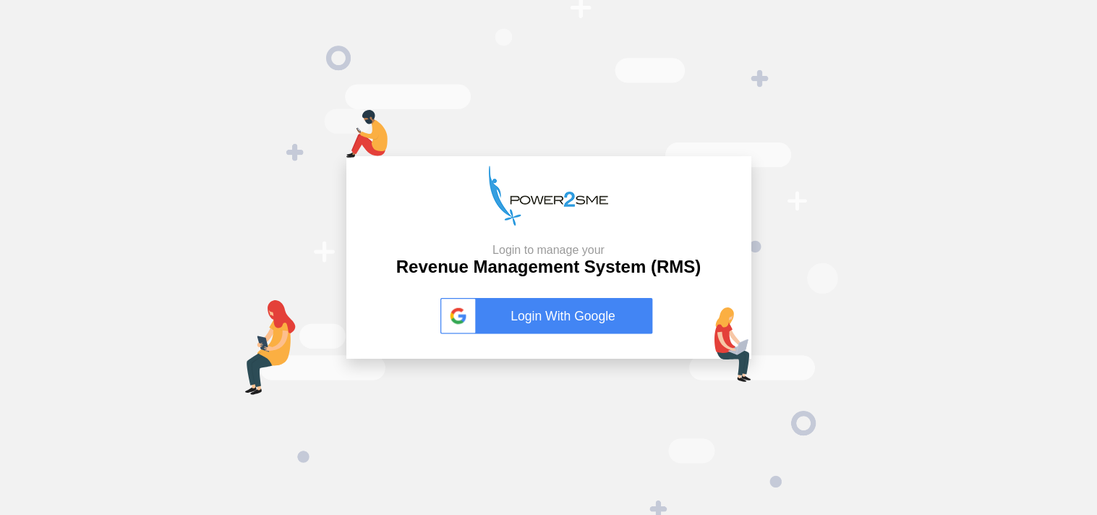 The width and height of the screenshot is (1097, 515). I want to click on a: Login With Google, so click(549, 316).